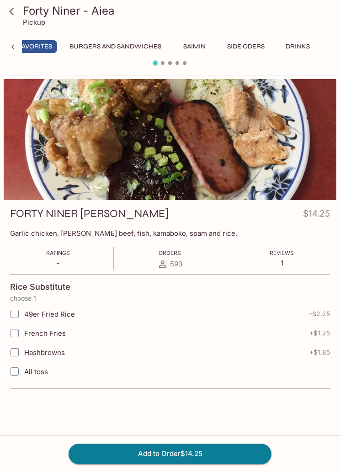 Image resolution: width=340 pixels, height=472 pixels. What do you see at coordinates (194, 47) in the screenshot?
I see `button: Saimin` at bounding box center [194, 47].